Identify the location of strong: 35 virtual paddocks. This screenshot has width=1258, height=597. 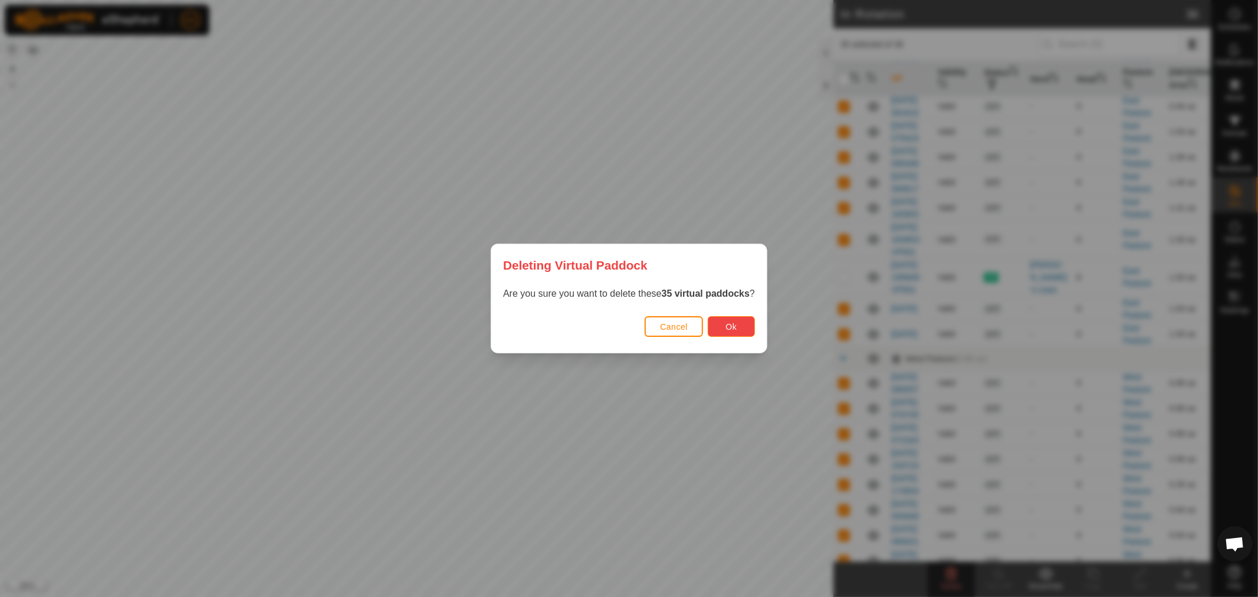
(705, 293).